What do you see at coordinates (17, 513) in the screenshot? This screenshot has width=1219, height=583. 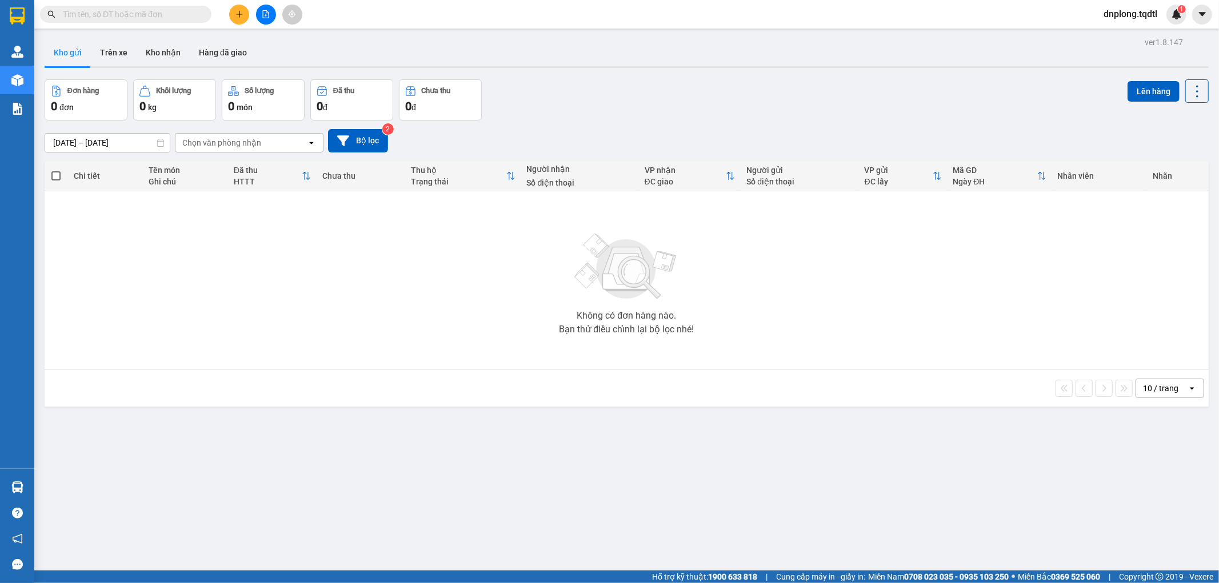 I see `span: question-circle` at bounding box center [17, 513].